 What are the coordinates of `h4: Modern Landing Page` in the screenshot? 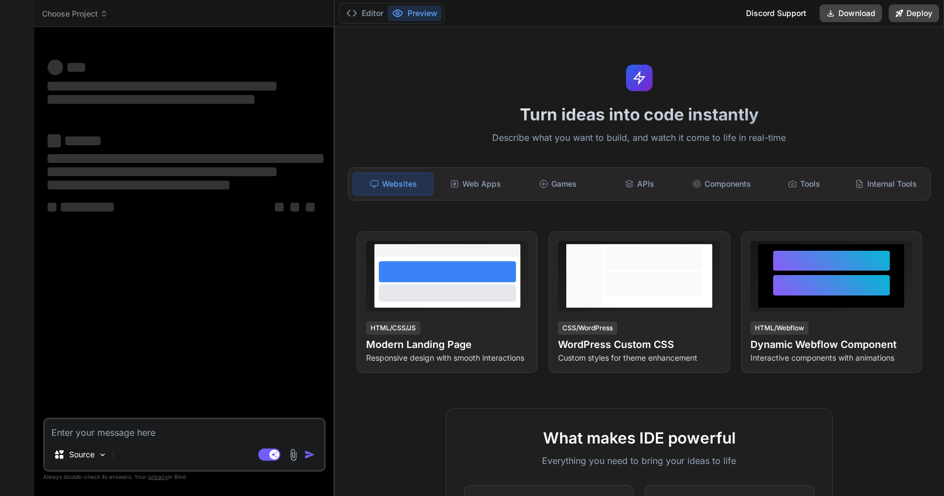 It's located at (447, 345).